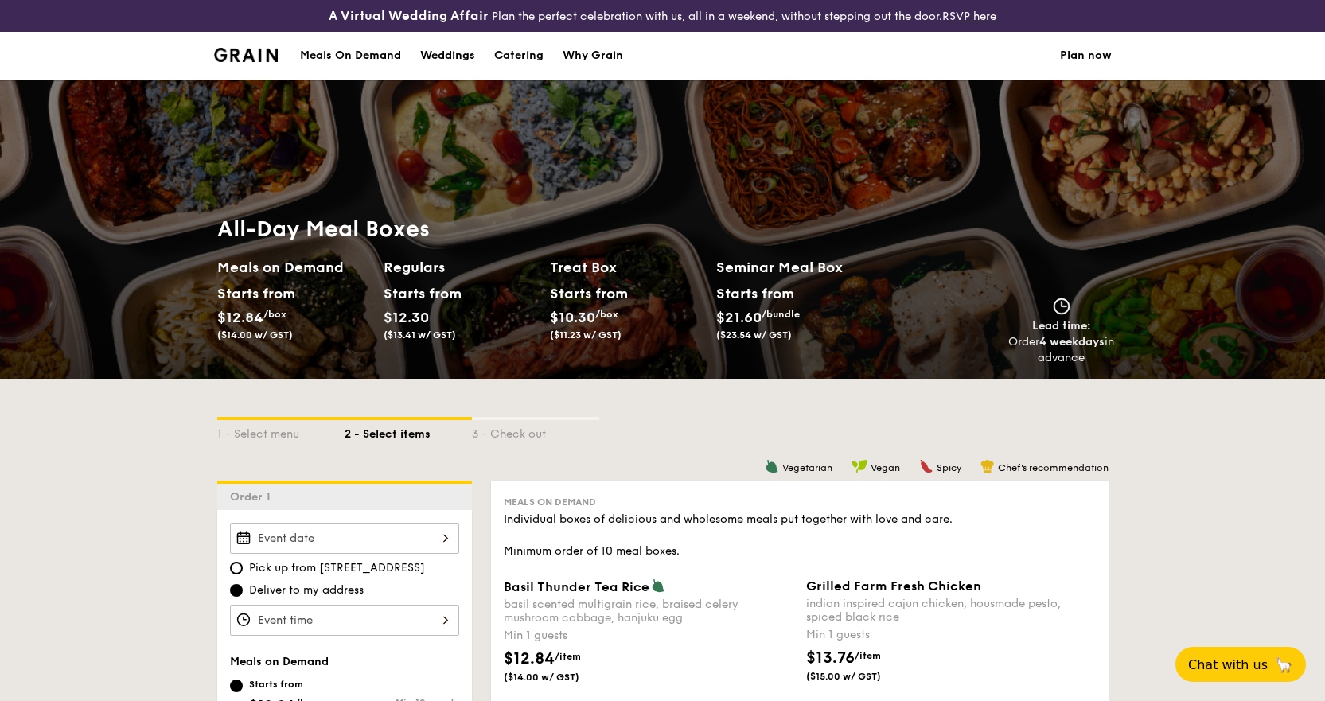 Image resolution: width=1325 pixels, height=701 pixels. I want to click on img: Grain, so click(246, 55).